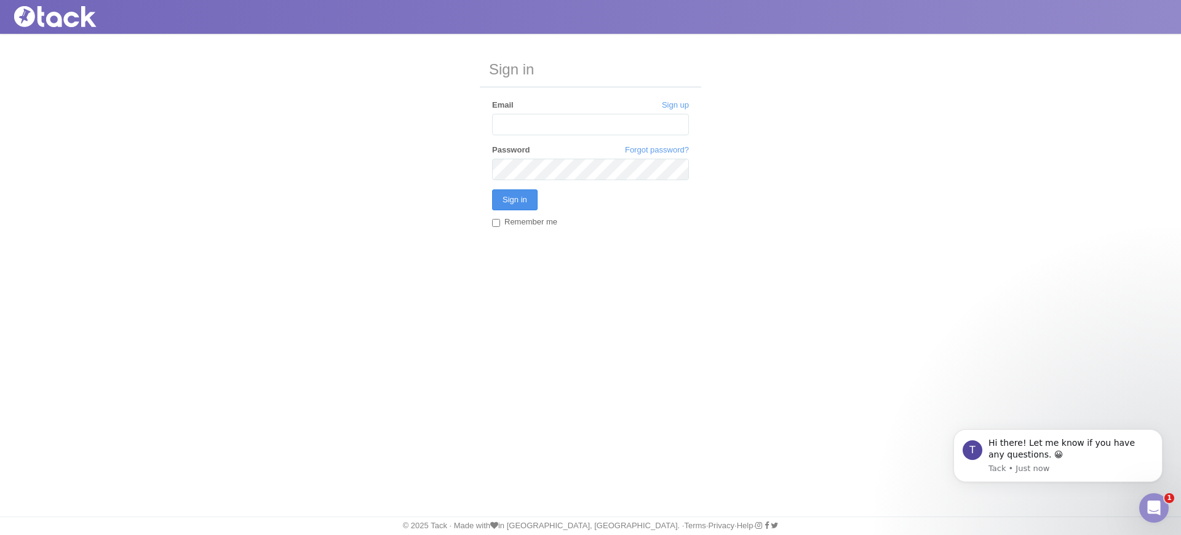  Describe the element at coordinates (496, 223) in the screenshot. I see `input: Remember me` at that location.